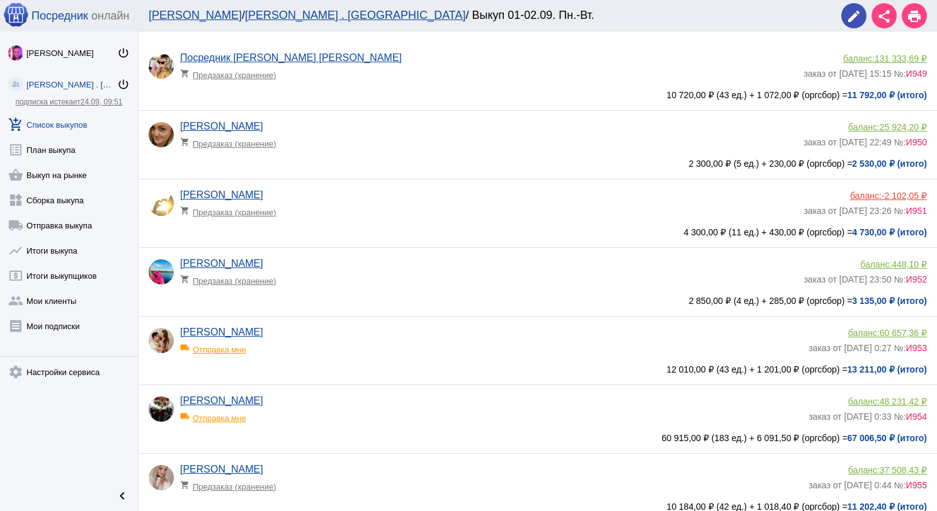 Image resolution: width=937 pixels, height=511 pixels. I want to click on a: подписка истекает24.09, 09:51, so click(69, 102).